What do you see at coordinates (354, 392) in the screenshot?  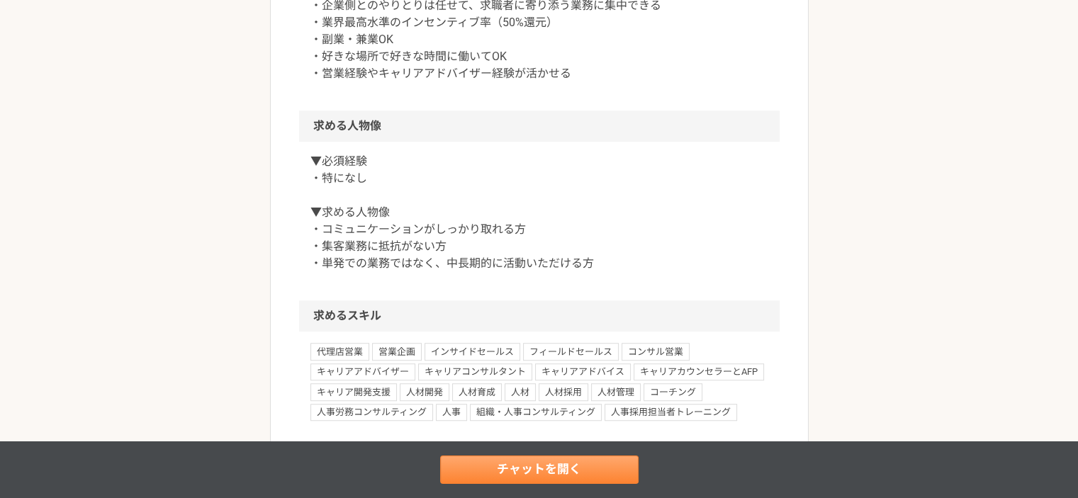 I see `span: キャリア開発支援` at bounding box center [354, 392].